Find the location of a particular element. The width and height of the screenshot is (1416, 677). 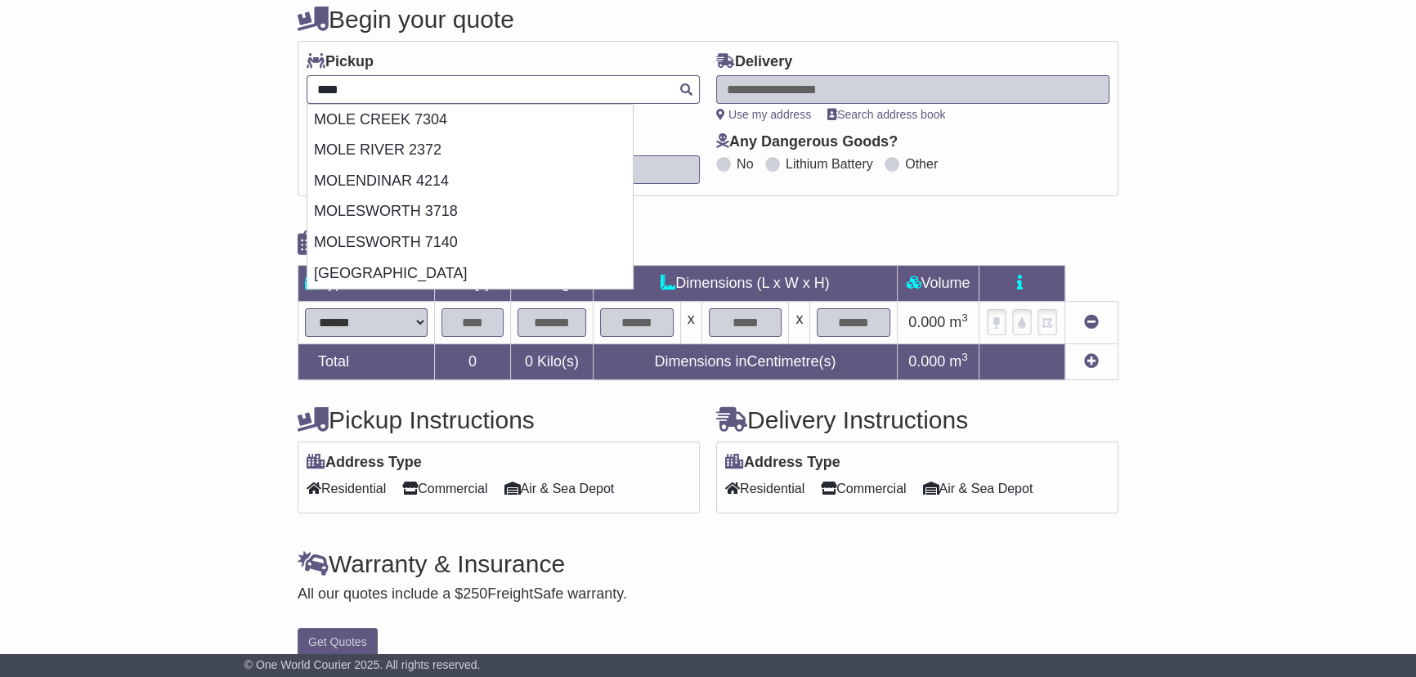

td: Dimensions in Centimetre(s) is located at coordinates (745, 362).